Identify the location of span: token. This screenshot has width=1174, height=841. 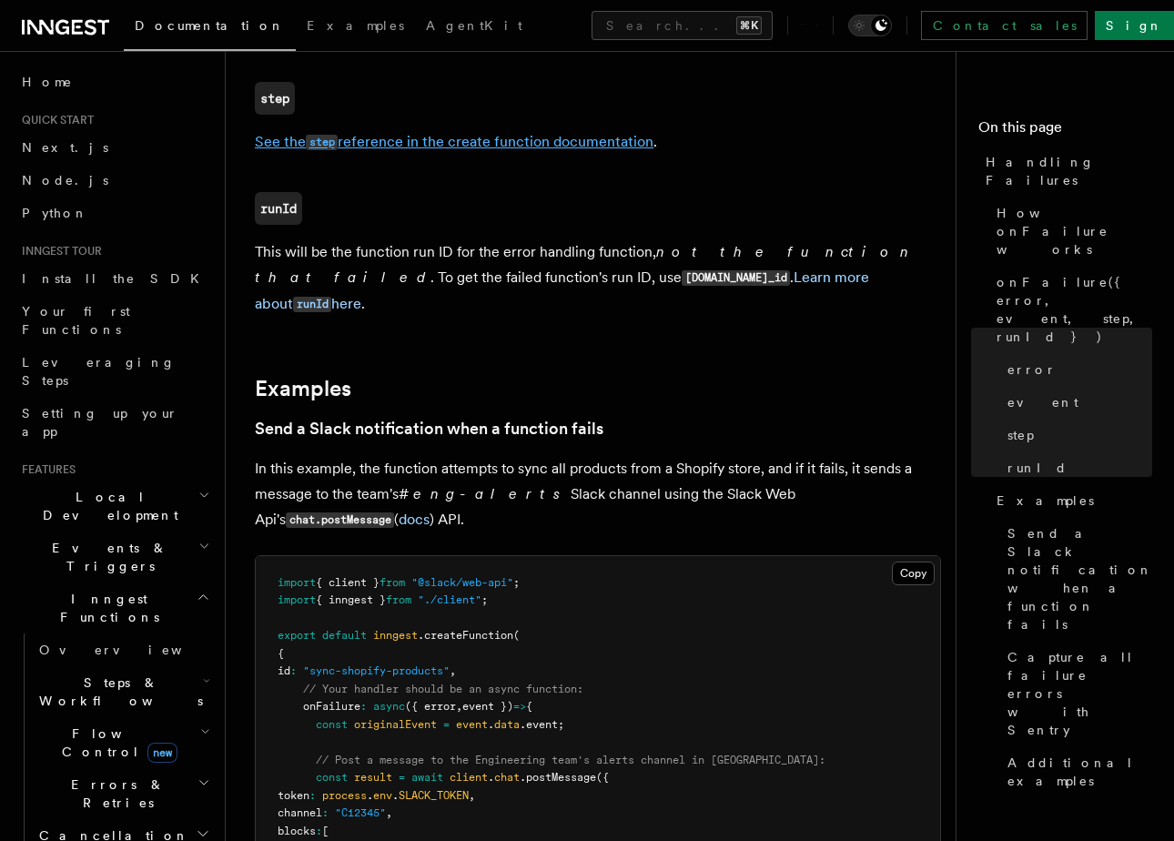
(293, 796).